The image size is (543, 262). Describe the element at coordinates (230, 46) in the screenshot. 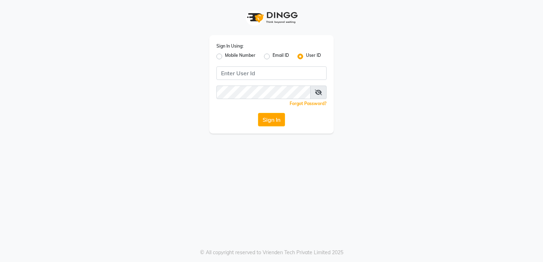

I see `label: Sign In Using:` at that location.